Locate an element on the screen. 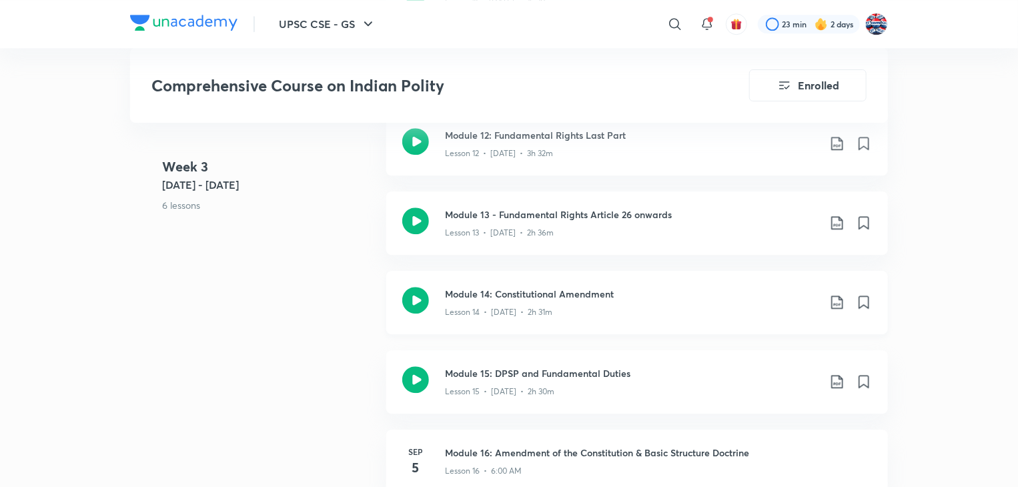  button: Enrolled is located at coordinates (808, 85).